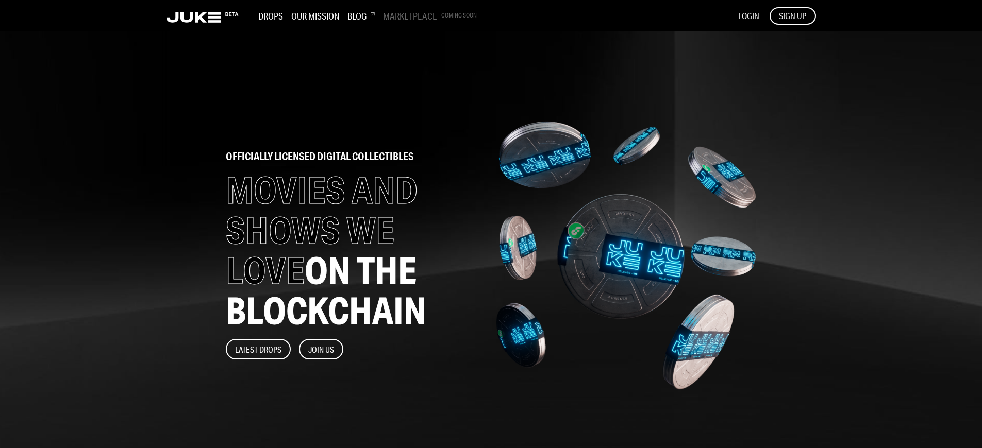  What do you see at coordinates (351, 157) in the screenshot?
I see `h2: officially licensed digital collectibles` at bounding box center [351, 157].